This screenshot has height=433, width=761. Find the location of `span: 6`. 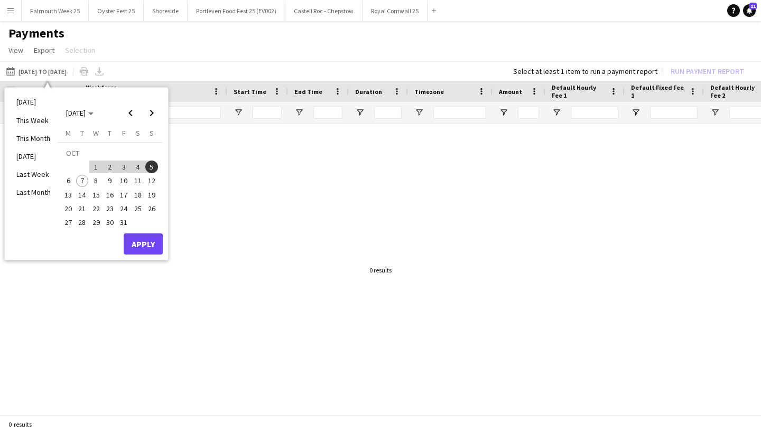

span: 6 is located at coordinates (68, 181).